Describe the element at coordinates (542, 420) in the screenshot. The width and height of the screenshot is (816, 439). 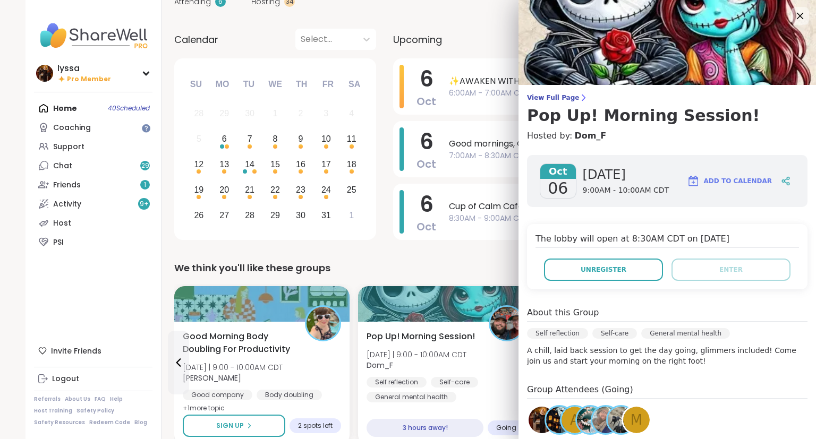
I see `a: lyssa` at that location.